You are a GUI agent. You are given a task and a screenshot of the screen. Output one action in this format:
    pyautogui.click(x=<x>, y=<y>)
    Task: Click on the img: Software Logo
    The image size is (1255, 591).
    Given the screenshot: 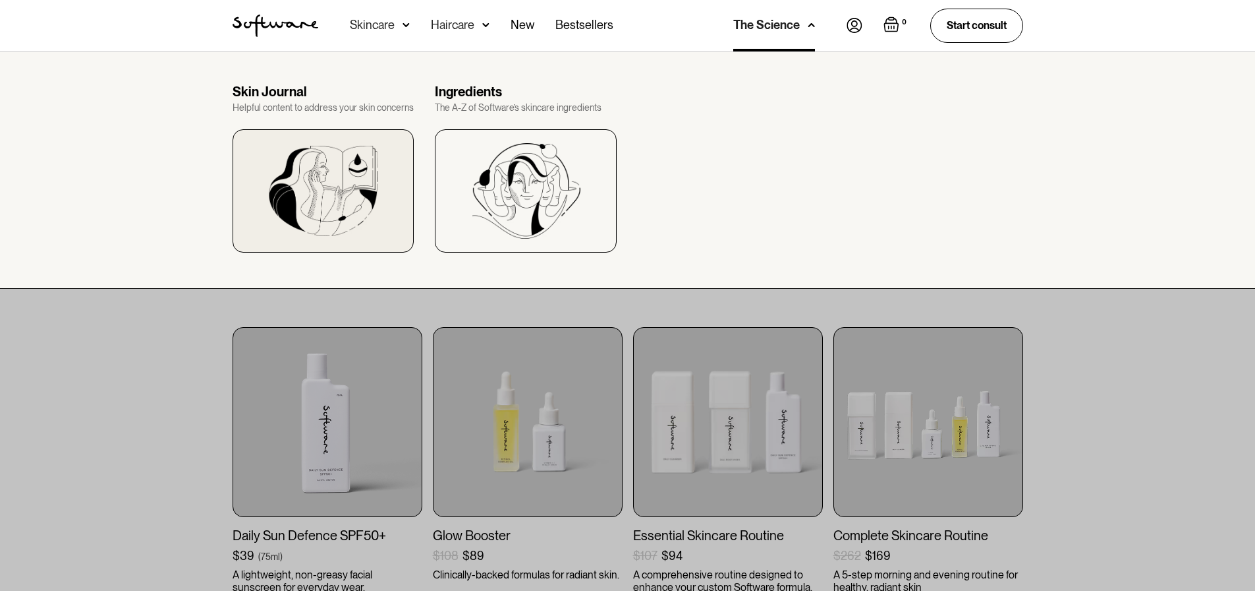 What is the action you would take?
    pyautogui.click(x=275, y=26)
    